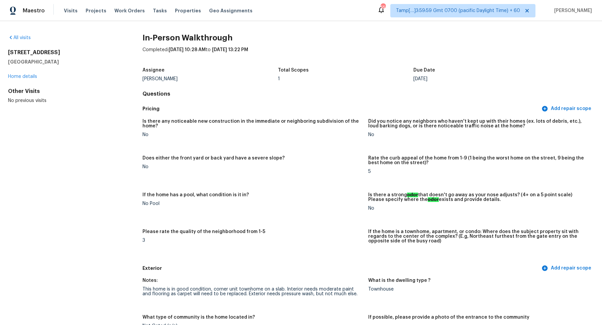  What do you see at coordinates (253, 204) in the screenshot?
I see `div: No Pool` at bounding box center [253, 204].